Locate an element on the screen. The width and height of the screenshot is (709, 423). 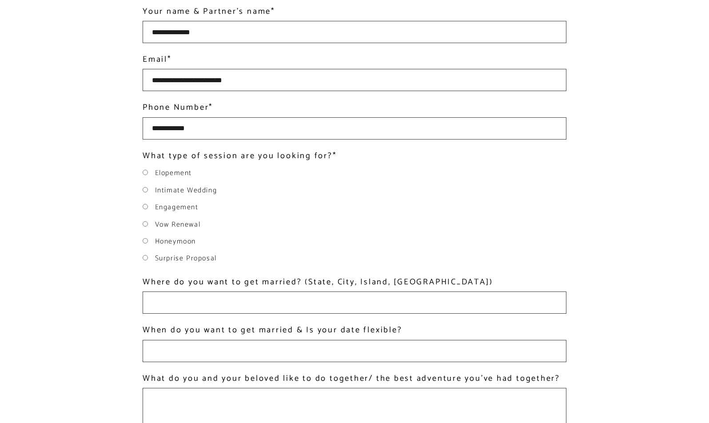
label: When do you want to get married & Is your date flexible? is located at coordinates (272, 330).